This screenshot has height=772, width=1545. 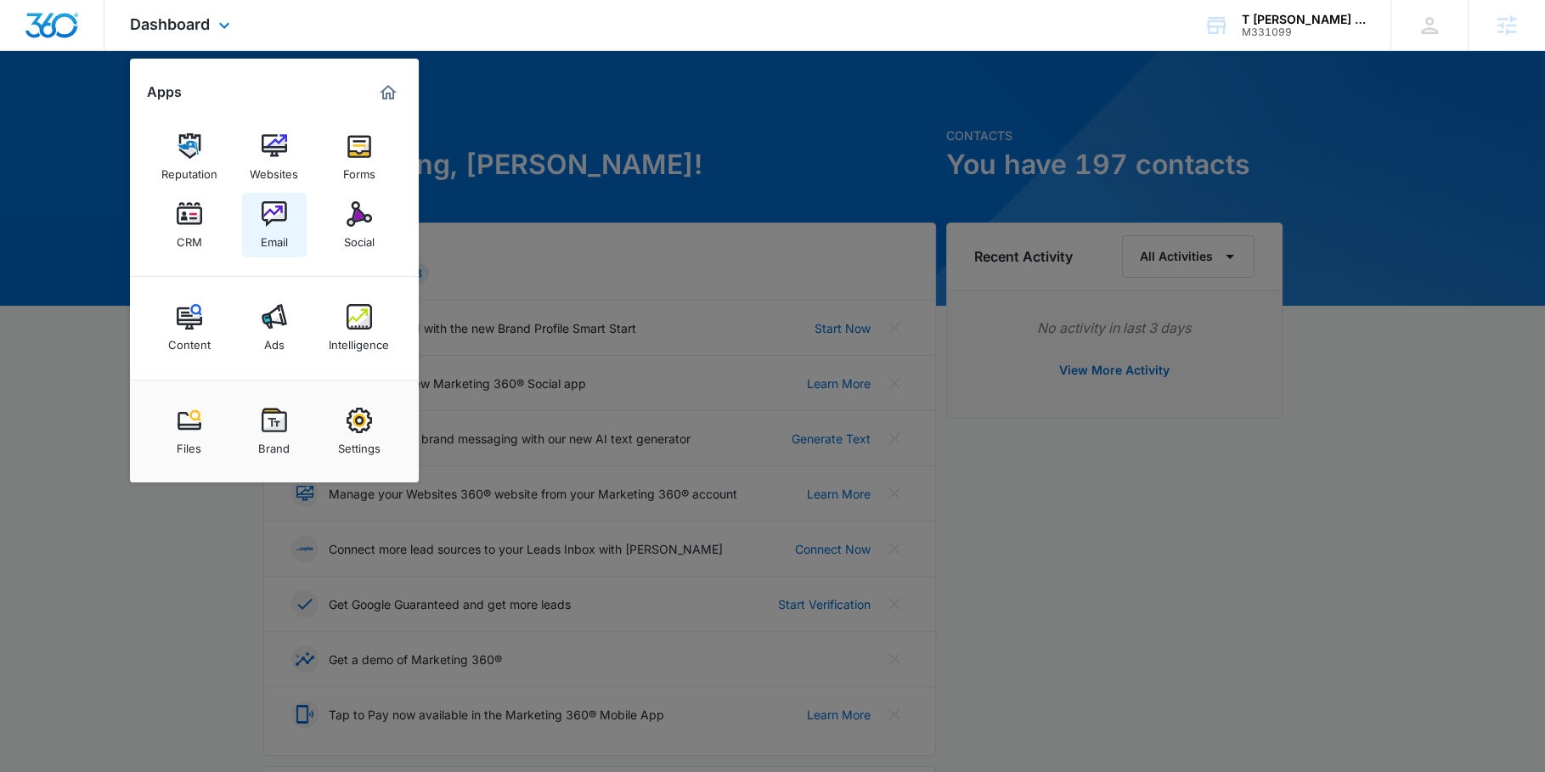 What do you see at coordinates (359, 431) in the screenshot?
I see `a: Settings` at bounding box center [359, 431].